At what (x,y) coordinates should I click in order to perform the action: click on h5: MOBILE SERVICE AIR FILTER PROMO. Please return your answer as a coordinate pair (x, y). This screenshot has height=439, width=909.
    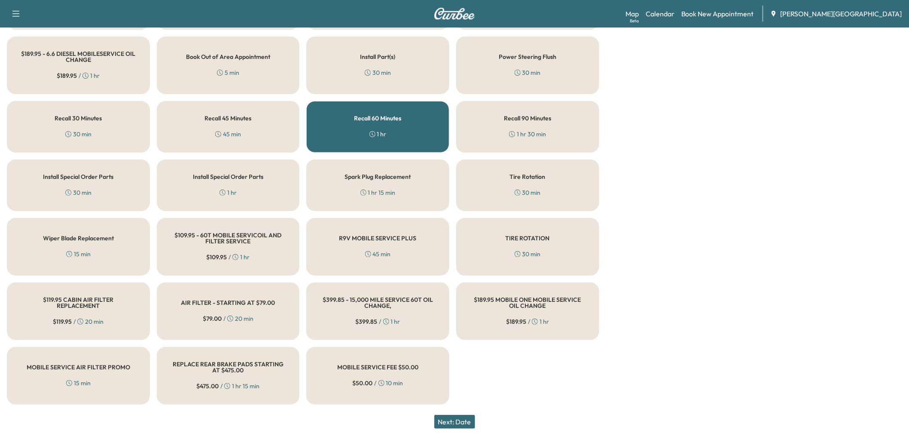
    Looking at the image, I should click on (78, 367).